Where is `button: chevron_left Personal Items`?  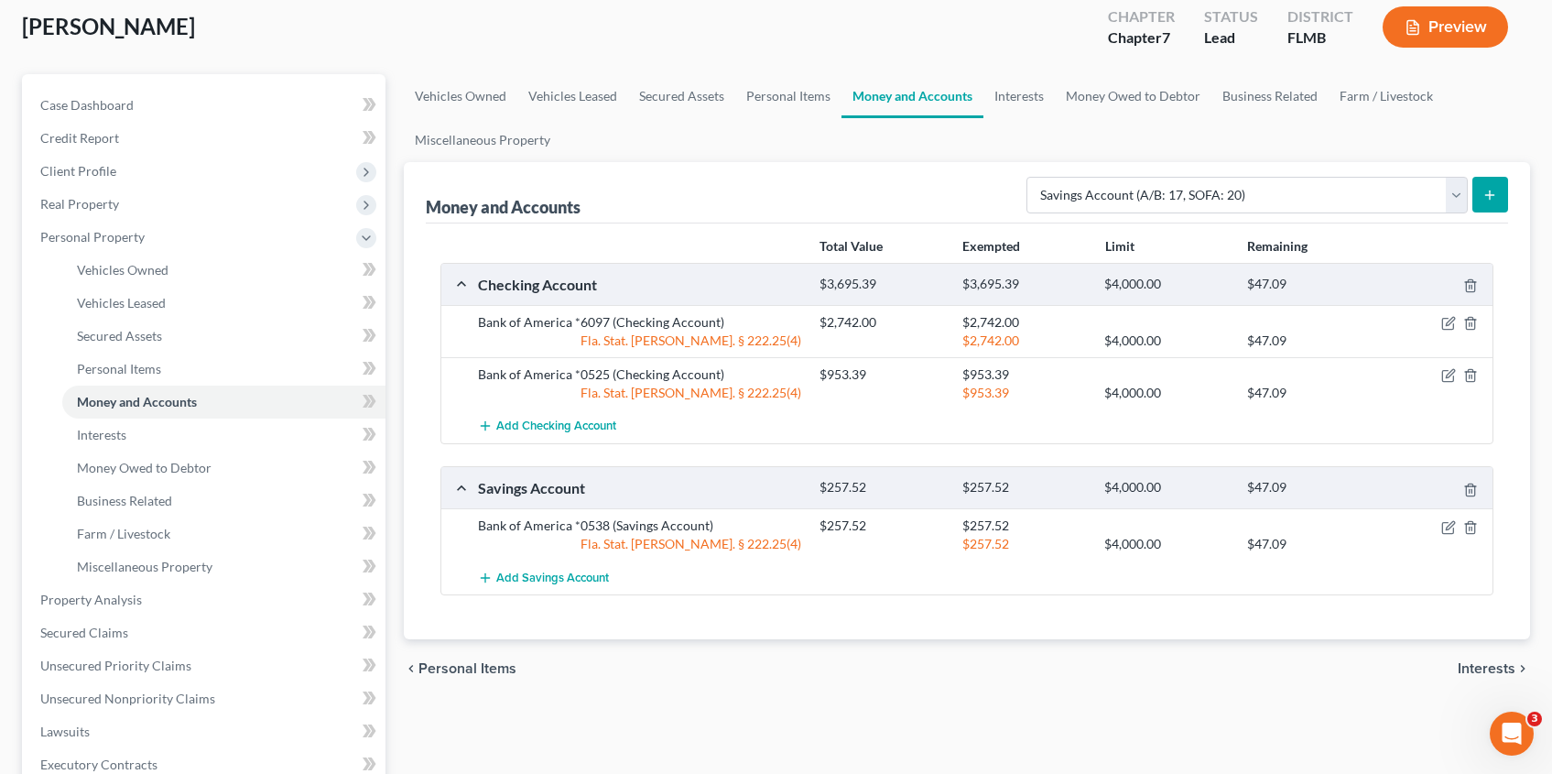
button: chevron_left Personal Items is located at coordinates (460, 668).